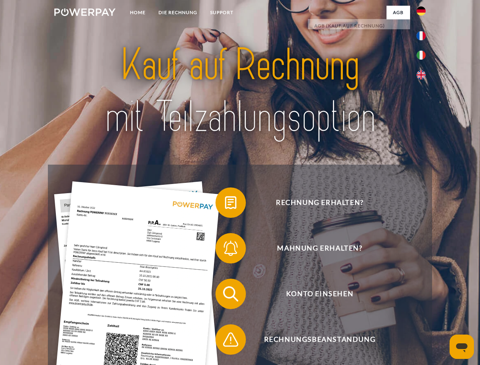  What do you see at coordinates (359, 26) in the screenshot?
I see `a: AGB (Kauf auf Rechnung)` at bounding box center [359, 26].